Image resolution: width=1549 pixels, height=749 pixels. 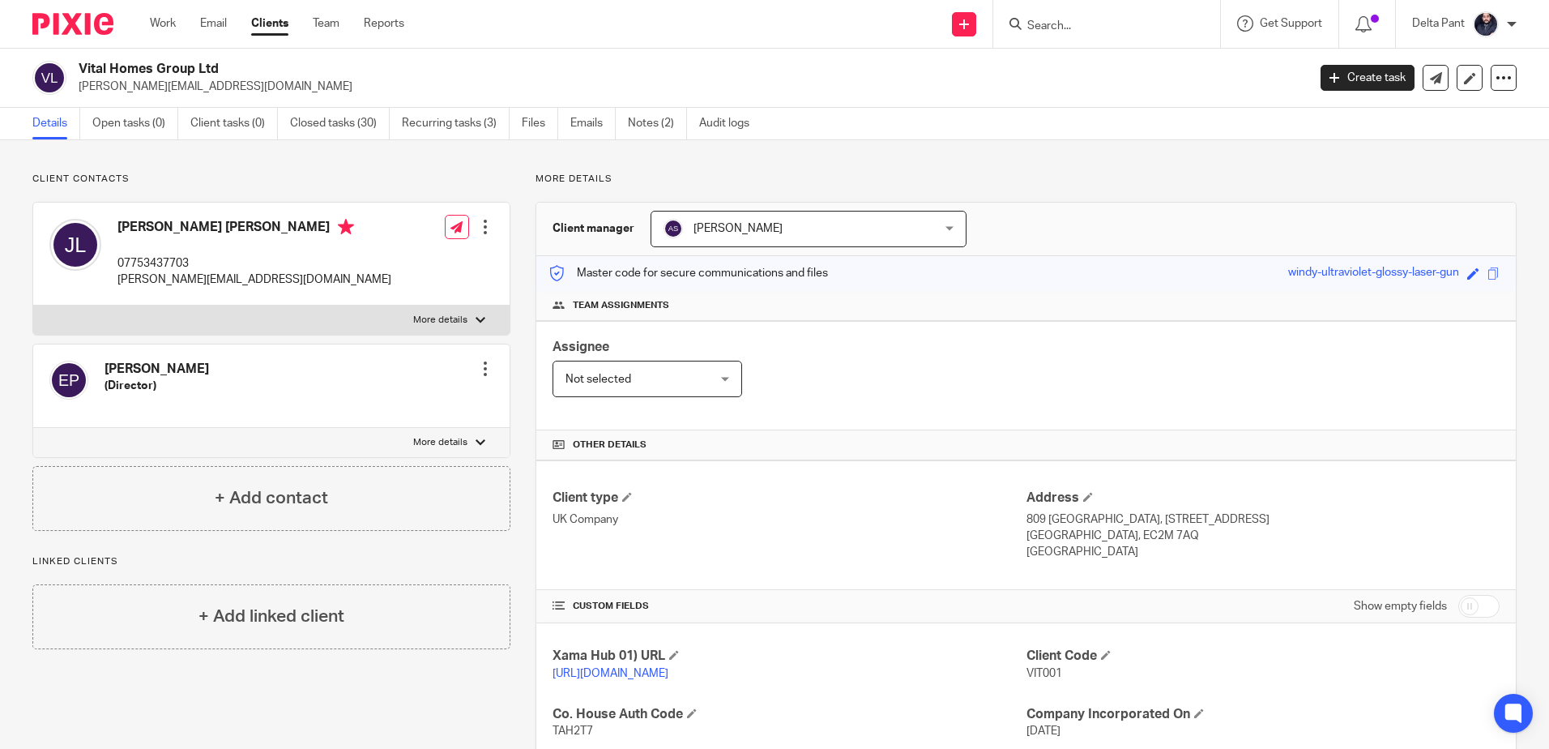 What do you see at coordinates (1438, 23) in the screenshot?
I see `p: Delta Pant` at bounding box center [1438, 23].